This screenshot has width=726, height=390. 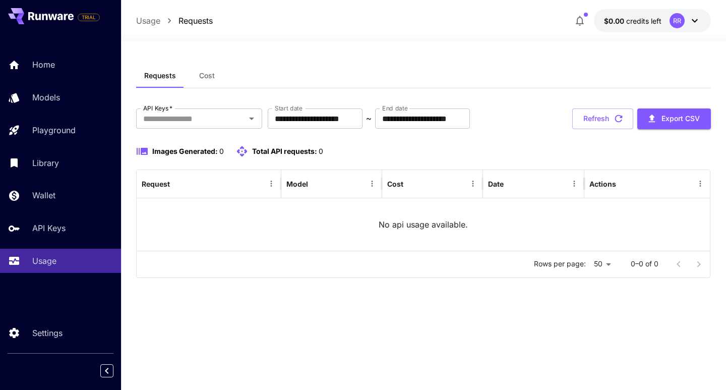 I want to click on p: 0–0 of 0, so click(x=645, y=264).